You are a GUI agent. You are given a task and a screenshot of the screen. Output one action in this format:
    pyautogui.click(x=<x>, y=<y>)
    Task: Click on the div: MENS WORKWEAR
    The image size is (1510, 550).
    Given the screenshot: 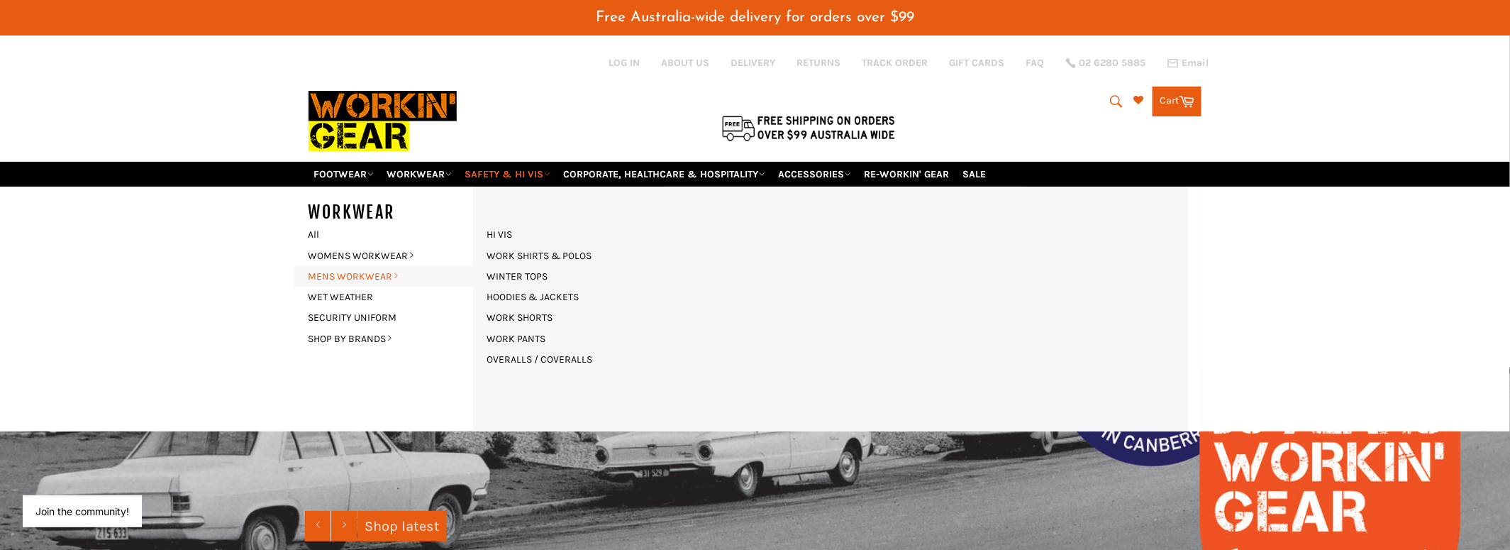 What is the action you would take?
    pyautogui.click(x=831, y=309)
    